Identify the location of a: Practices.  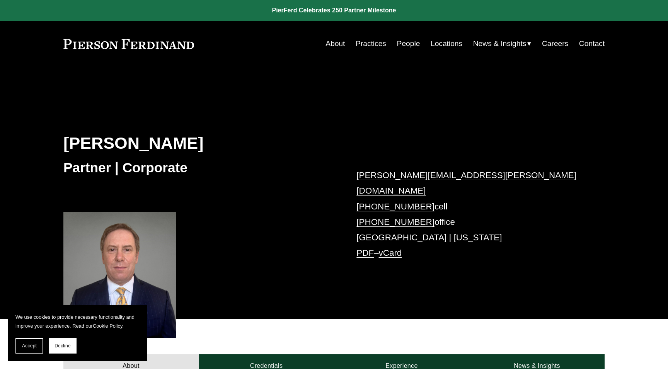
(371, 44).